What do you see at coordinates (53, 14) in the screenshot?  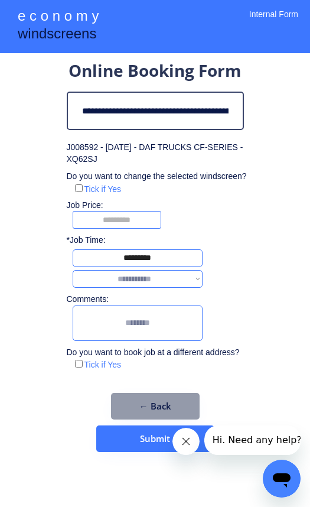 I see `span: Hi. Need any help?` at bounding box center [53, 14].